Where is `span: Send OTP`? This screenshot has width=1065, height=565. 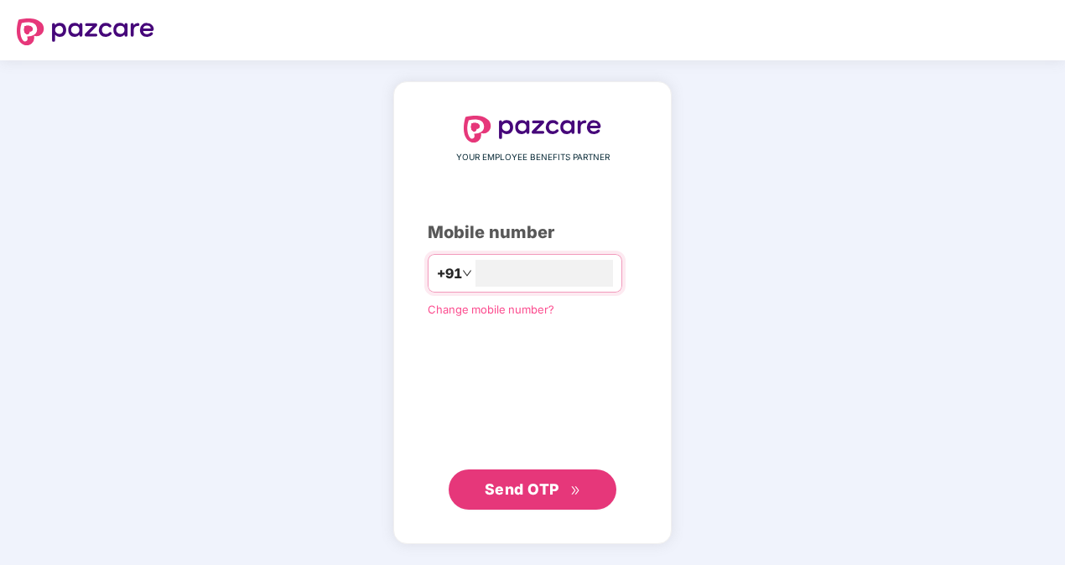
span: Send OTP is located at coordinates (522, 489).